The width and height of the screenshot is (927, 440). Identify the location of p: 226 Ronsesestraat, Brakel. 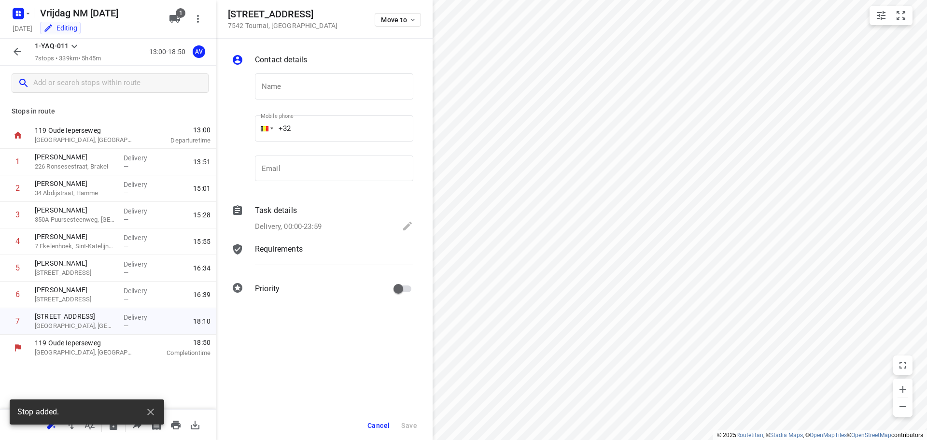
(75, 166).